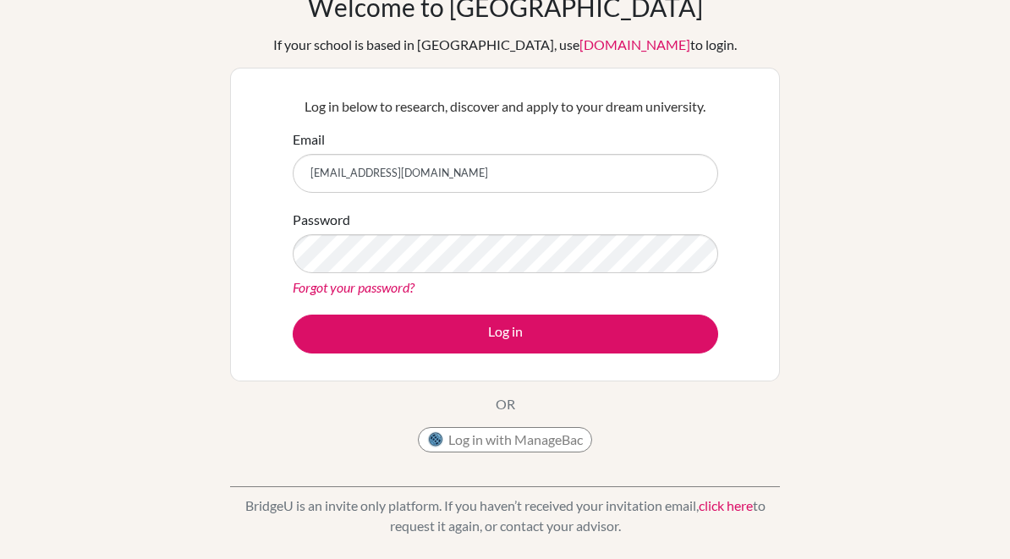 The image size is (1010, 559). What do you see at coordinates (505, 441) in the screenshot?
I see `button: Log in with ManageBac` at bounding box center [505, 441].